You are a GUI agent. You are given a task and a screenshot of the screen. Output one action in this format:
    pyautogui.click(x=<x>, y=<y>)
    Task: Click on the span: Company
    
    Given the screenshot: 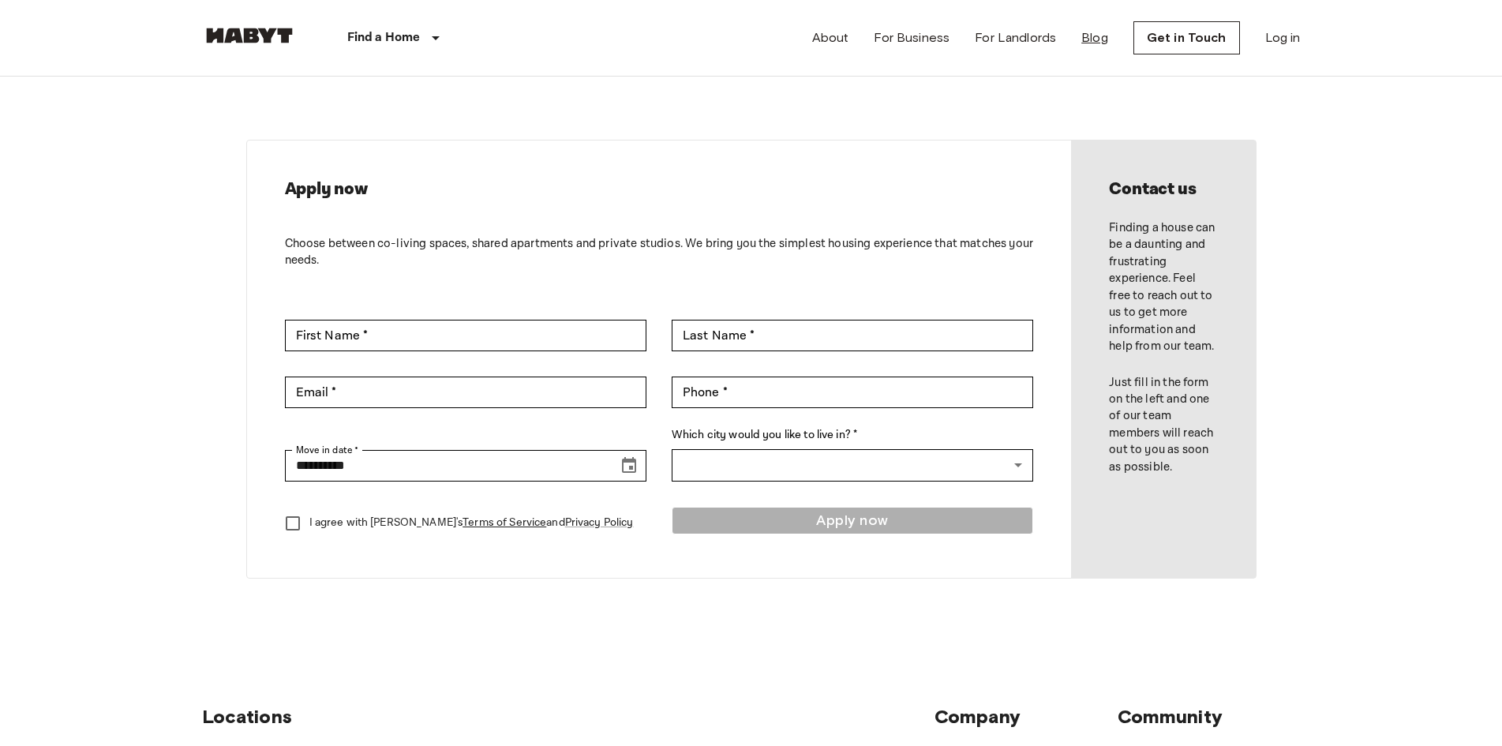 What is the action you would take?
    pyautogui.click(x=978, y=716)
    